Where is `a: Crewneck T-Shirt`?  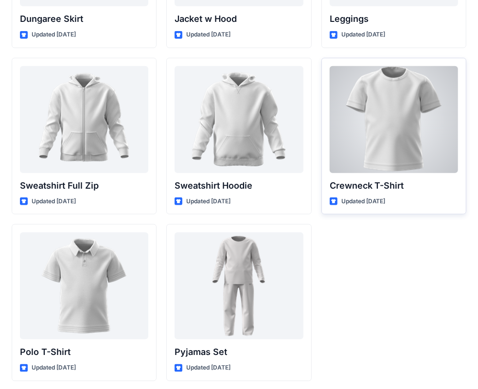
a: Crewneck T-Shirt is located at coordinates (394, 120).